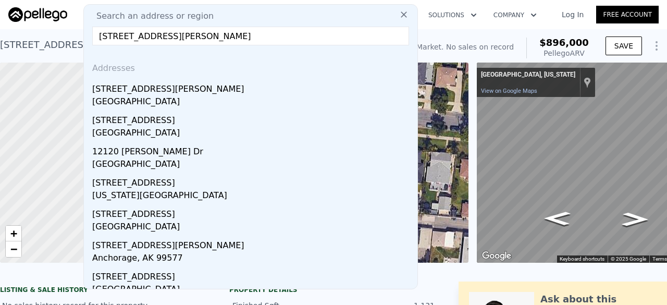 Image resolution: width=667 pixels, height=305 pixels. I want to click on button: Solutions, so click(453, 15).